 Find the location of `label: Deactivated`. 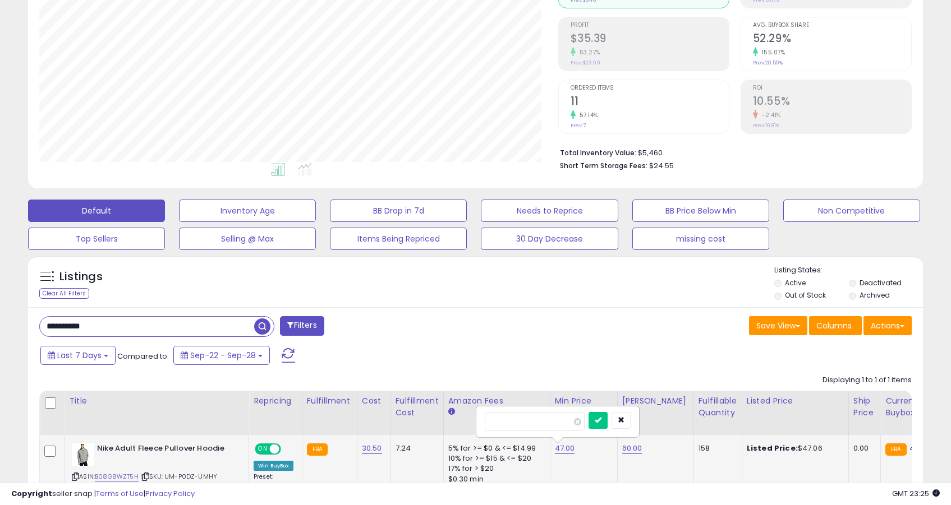

label: Deactivated is located at coordinates (880, 283).